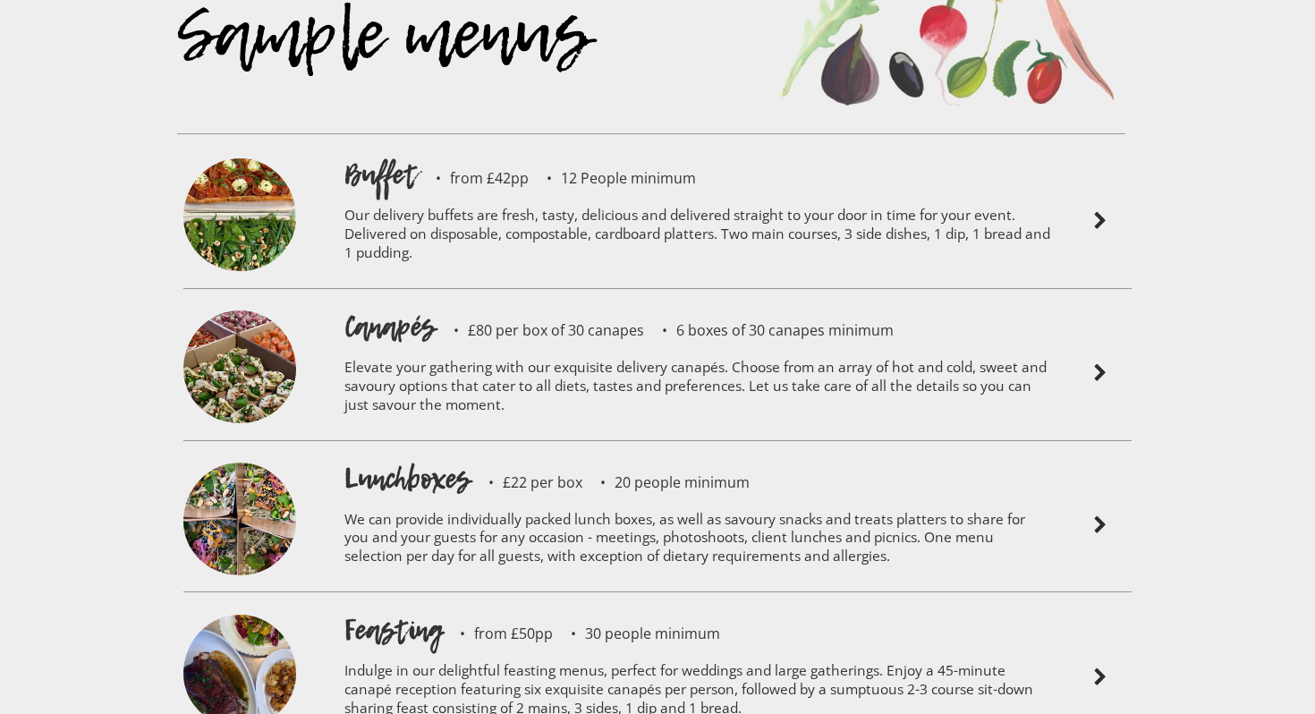  What do you see at coordinates (698, 388) in the screenshot?
I see `p: Elevate your gathering with our exquisite delivery canapés. Choose from an array of hot and cold,...` at bounding box center [698, 388].